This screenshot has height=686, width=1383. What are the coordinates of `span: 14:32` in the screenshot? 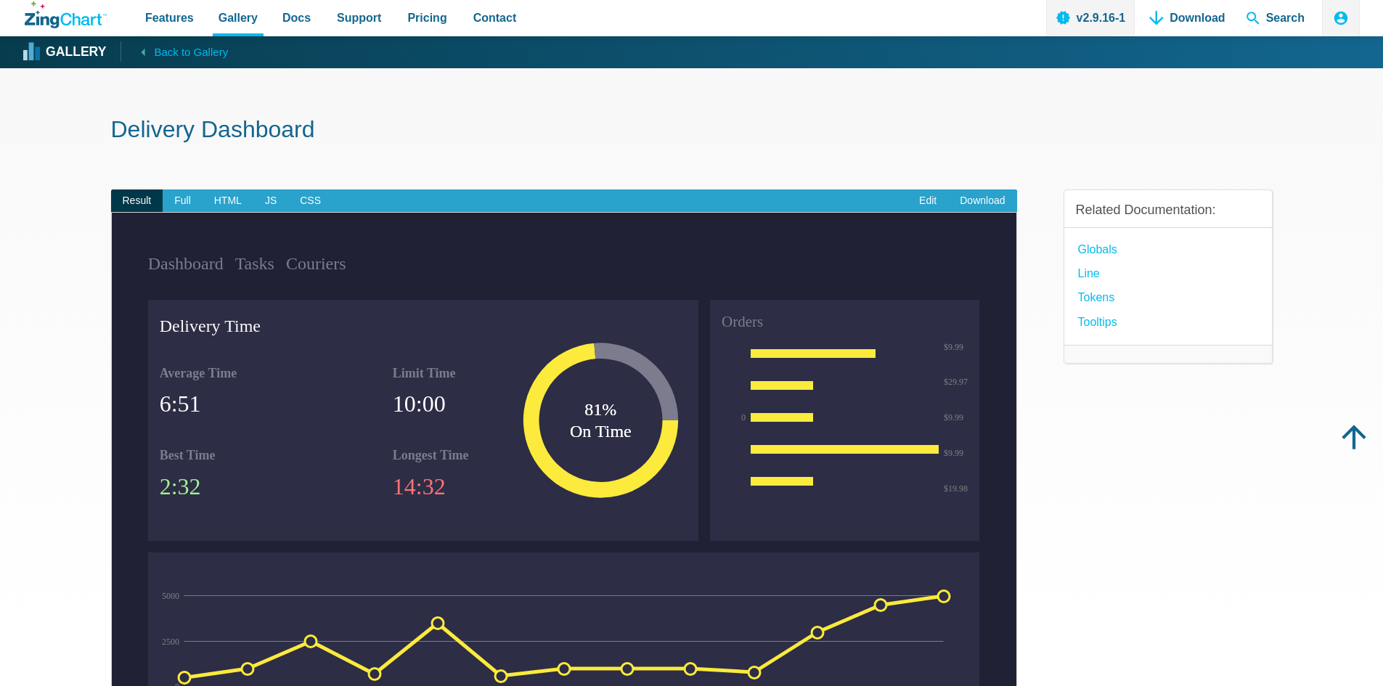 It's located at (419, 486).